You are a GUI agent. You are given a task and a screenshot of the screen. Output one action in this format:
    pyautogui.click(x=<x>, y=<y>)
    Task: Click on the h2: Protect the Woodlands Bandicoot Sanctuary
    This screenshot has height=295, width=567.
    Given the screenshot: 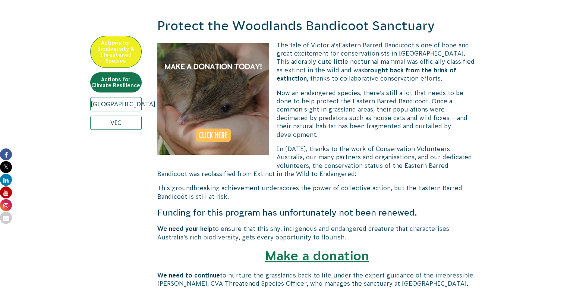 What is the action you would take?
    pyautogui.click(x=317, y=26)
    